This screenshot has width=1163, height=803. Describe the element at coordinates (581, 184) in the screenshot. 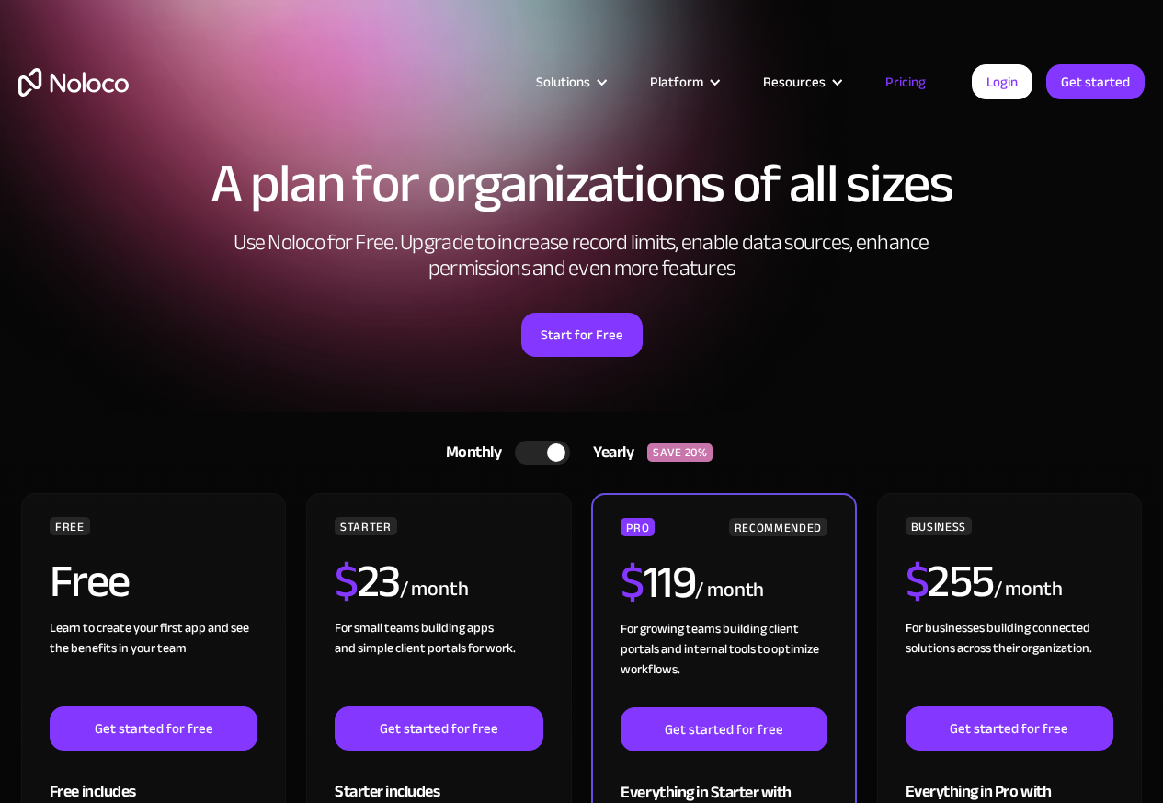

I see `h1: A plan for organizations of all sizes` at that location.